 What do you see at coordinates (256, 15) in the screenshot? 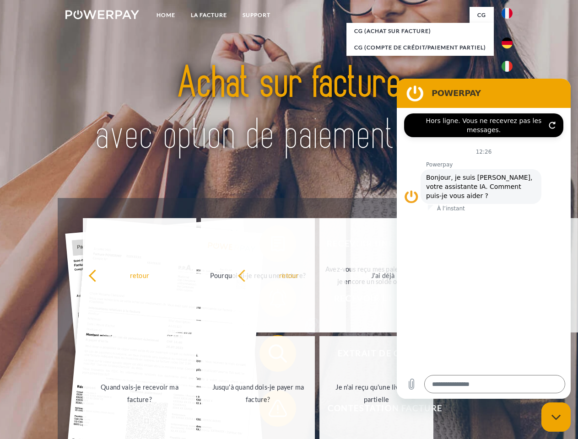
I see `a: Support` at bounding box center [256, 15].